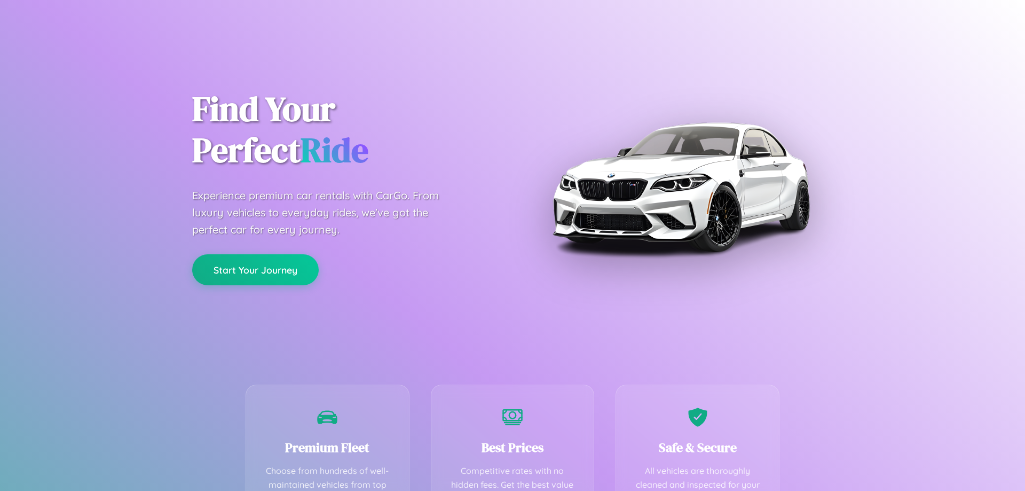 The width and height of the screenshot is (1025, 491). What do you see at coordinates (327, 447) in the screenshot?
I see `h3: Premium Fleet` at bounding box center [327, 447].